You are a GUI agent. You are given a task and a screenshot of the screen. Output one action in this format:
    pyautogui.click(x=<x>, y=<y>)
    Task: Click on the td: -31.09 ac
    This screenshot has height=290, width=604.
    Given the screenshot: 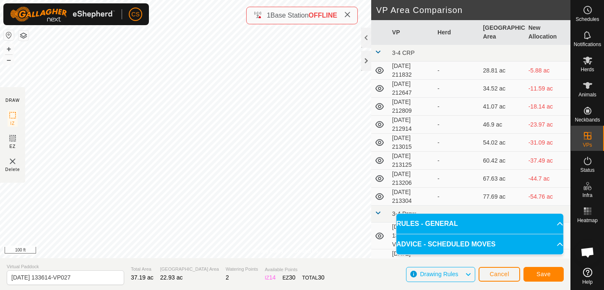 What is the action you would take?
    pyautogui.click(x=548, y=143)
    